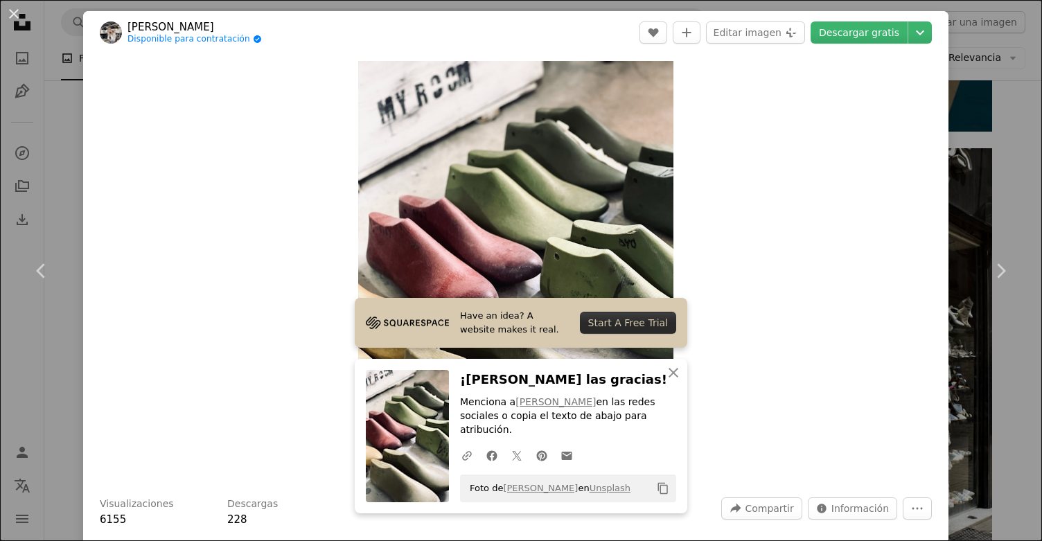  What do you see at coordinates (860, 509) in the screenshot?
I see `span: Información` at bounding box center [860, 509].